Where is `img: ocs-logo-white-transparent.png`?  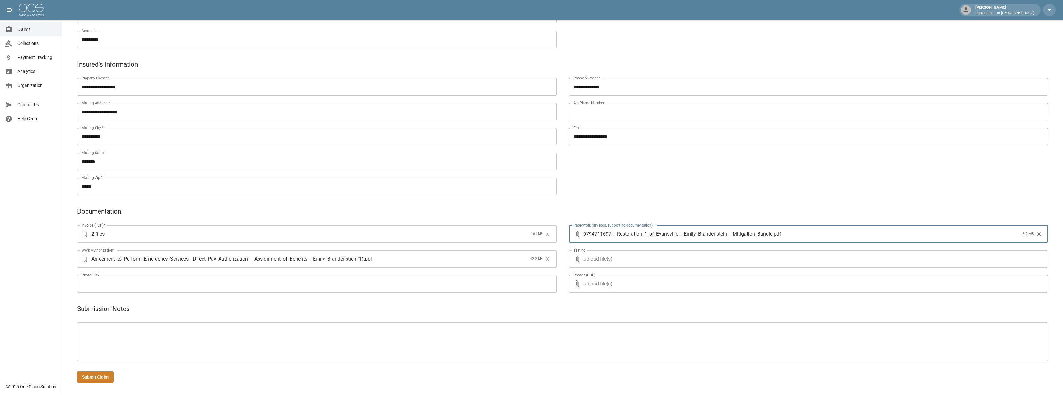
img: ocs-logo-white-transparent.png is located at coordinates (31, 10).